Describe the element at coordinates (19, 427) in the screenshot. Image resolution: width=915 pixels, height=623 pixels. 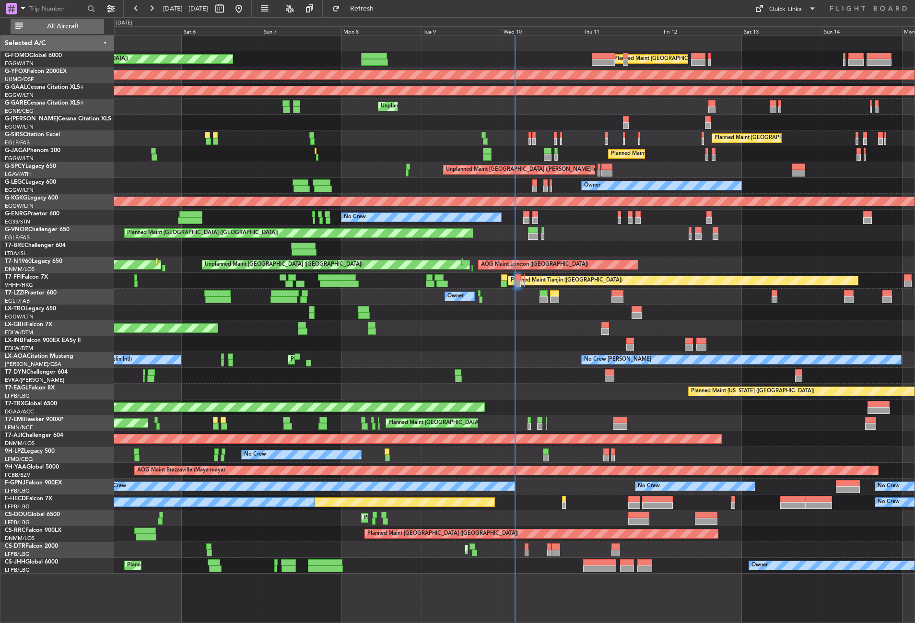
I see `a: LFMN/NCE` at that location.